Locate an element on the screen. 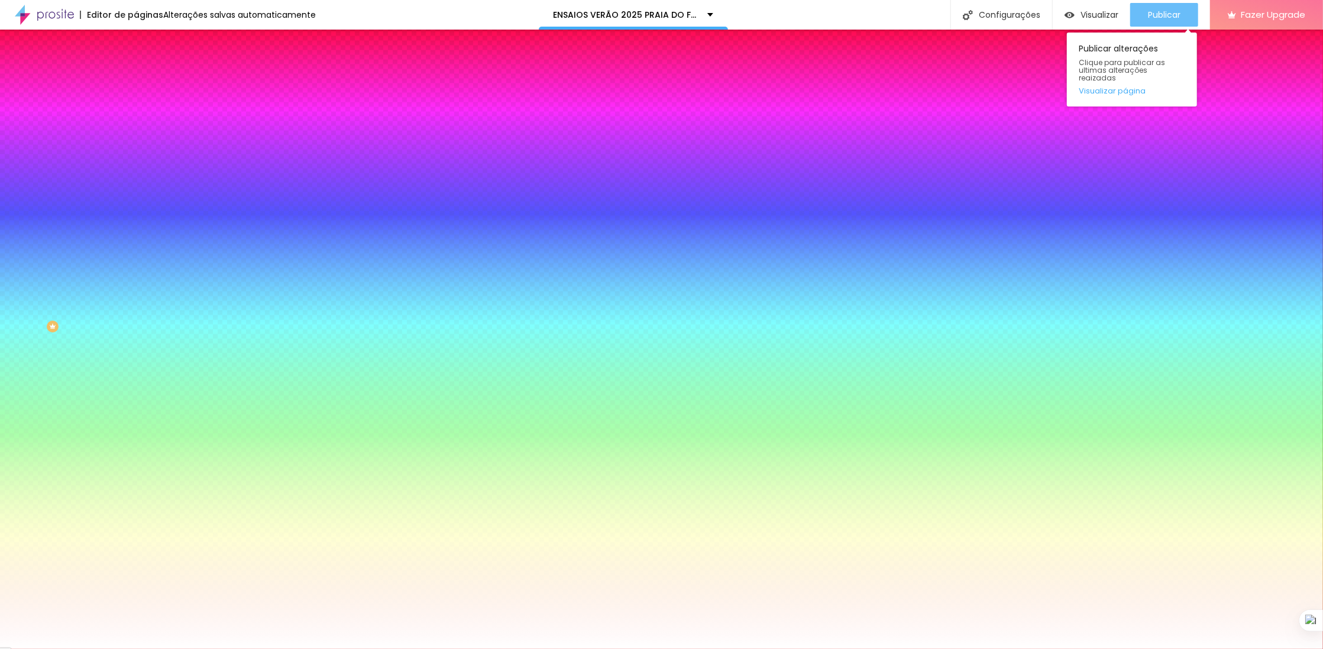 This screenshot has height=649, width=1323. button: Publicar is located at coordinates (1164, 15).